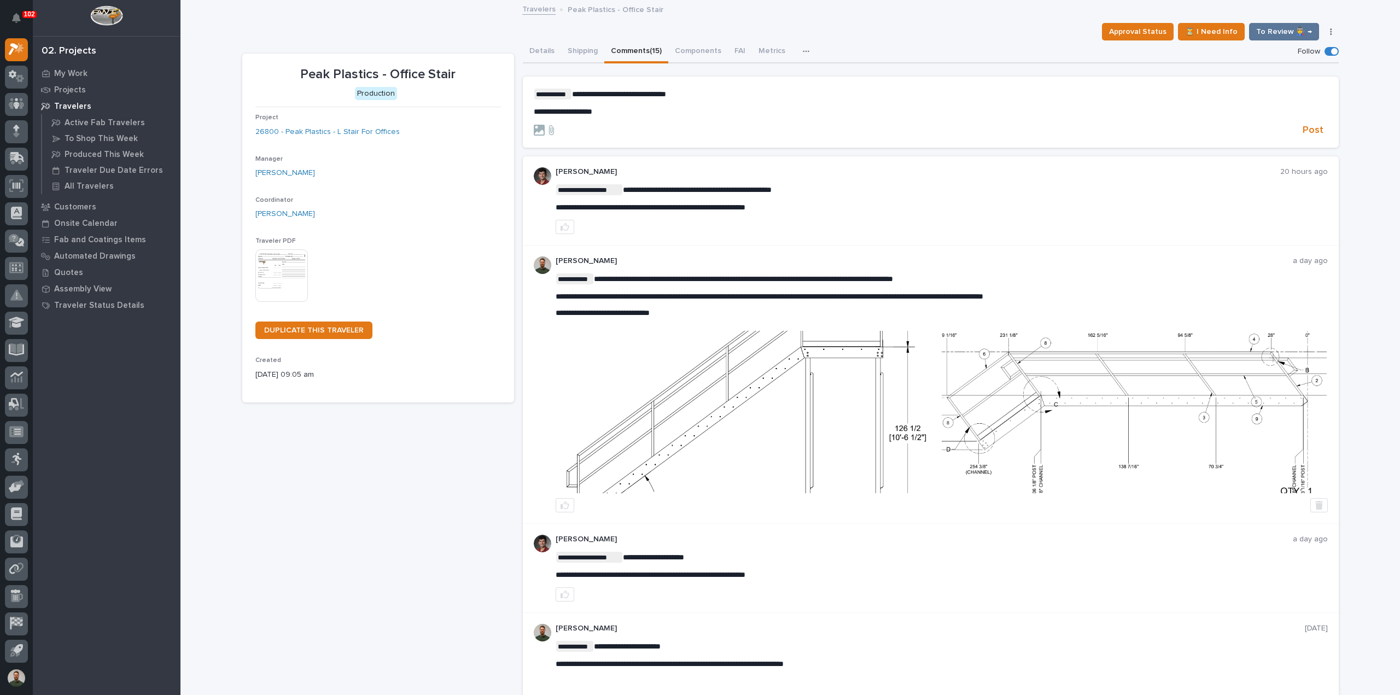 The width and height of the screenshot is (1400, 695). What do you see at coordinates (70, 90) in the screenshot?
I see `p: Projects` at bounding box center [70, 90].